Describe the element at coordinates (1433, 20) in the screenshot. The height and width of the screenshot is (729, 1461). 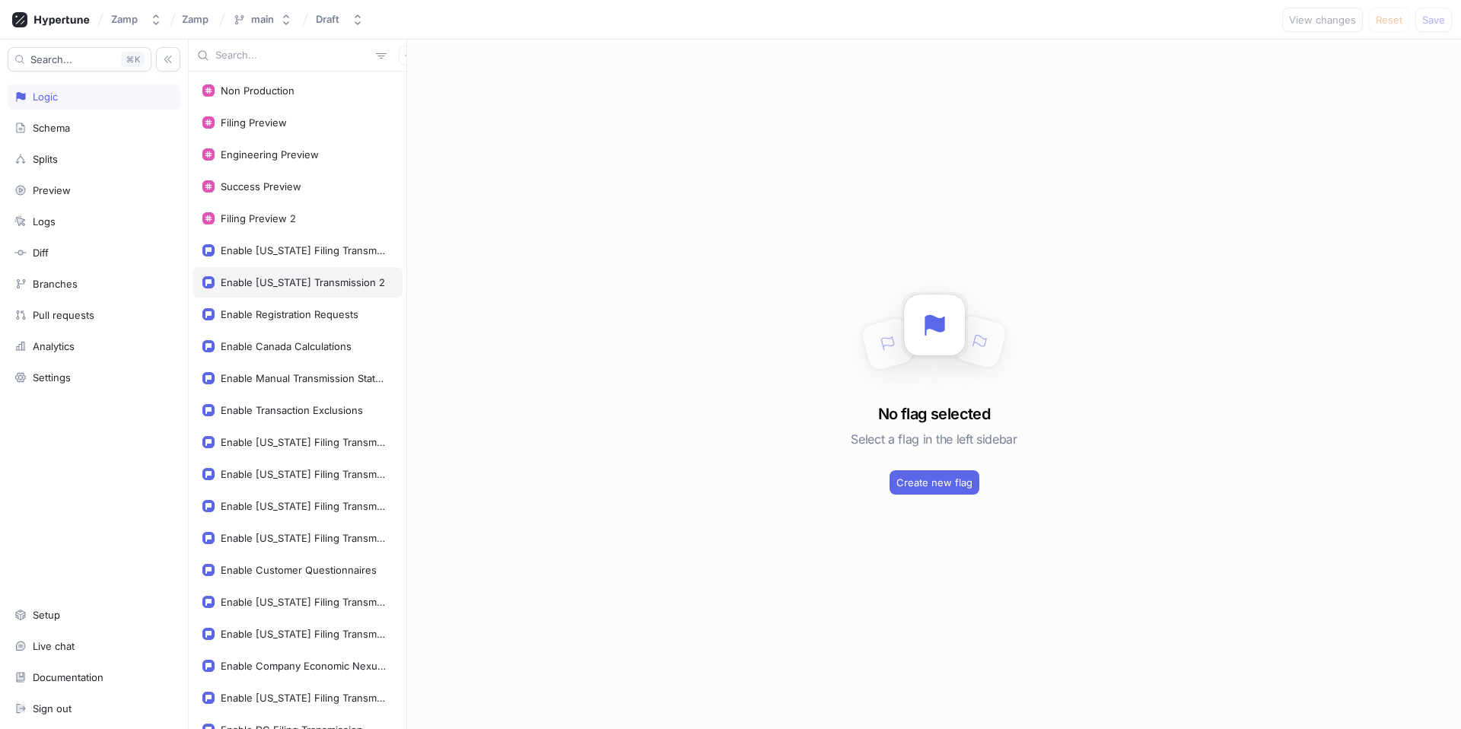
I see `span: Save` at that location.